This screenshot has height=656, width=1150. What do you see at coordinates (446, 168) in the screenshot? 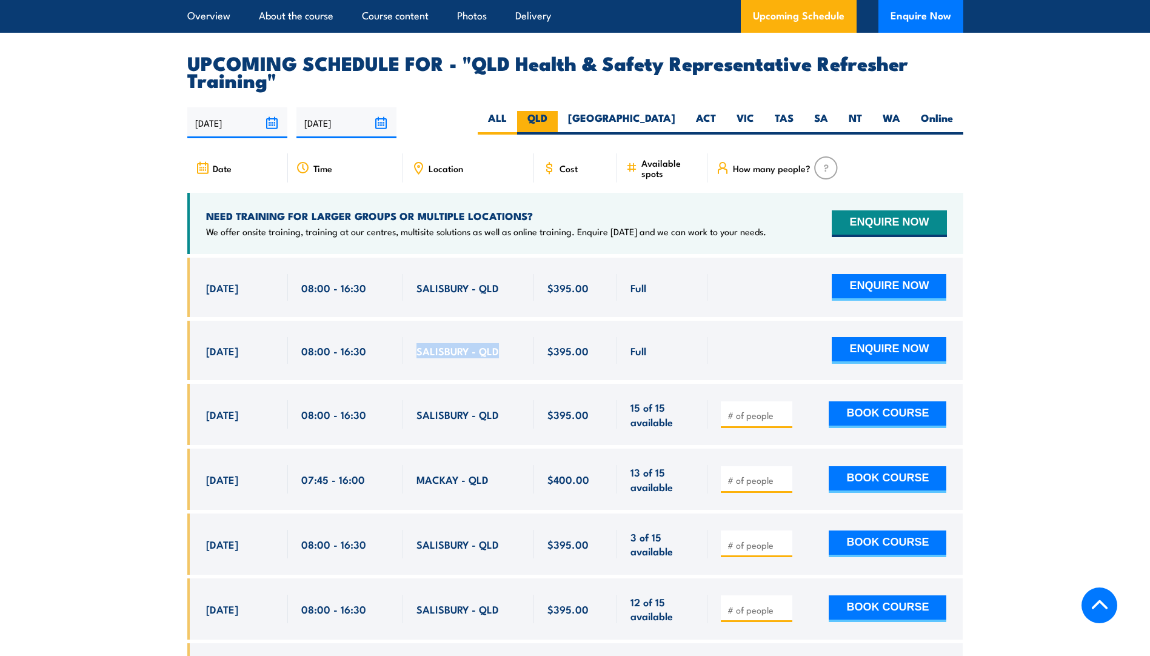
I see `span: Location` at bounding box center [446, 168].